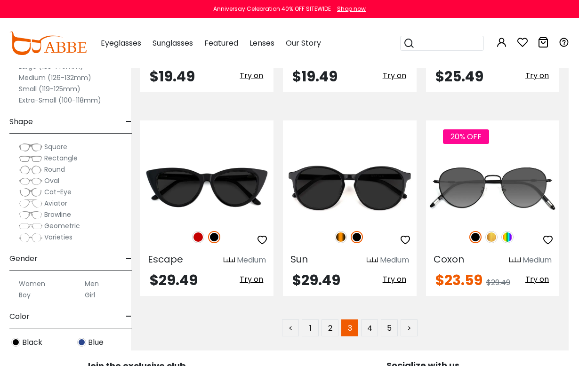 The width and height of the screenshot is (579, 366). What do you see at coordinates (57, 215) in the screenshot?
I see `span: Browline` at bounding box center [57, 215].